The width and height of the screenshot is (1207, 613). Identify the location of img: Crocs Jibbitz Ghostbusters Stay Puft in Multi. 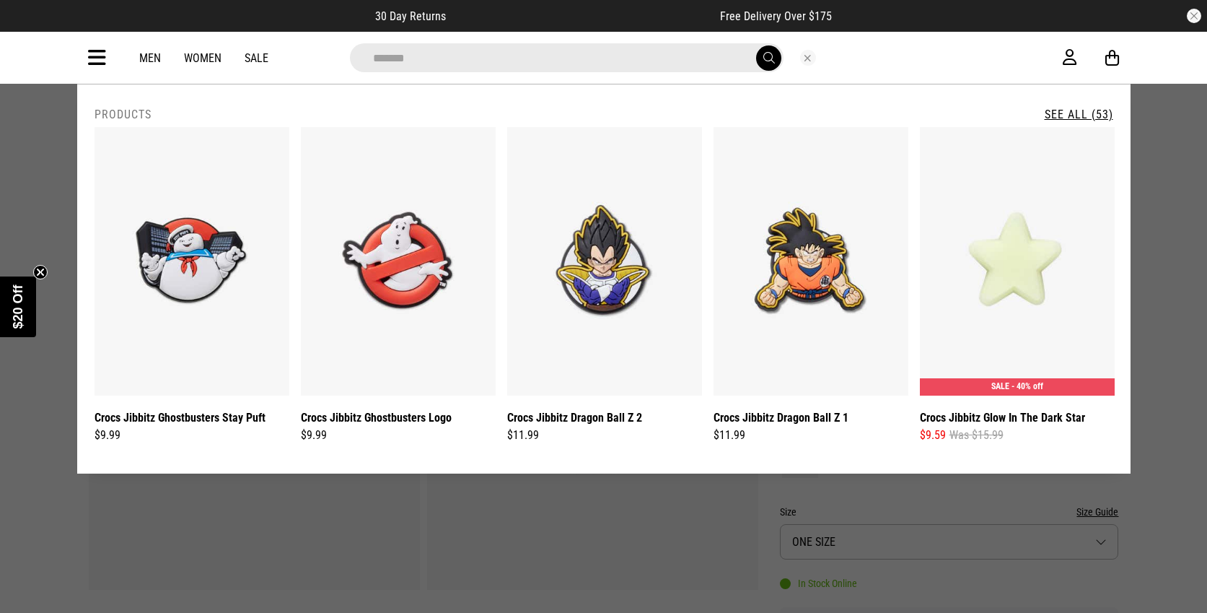
(192, 261).